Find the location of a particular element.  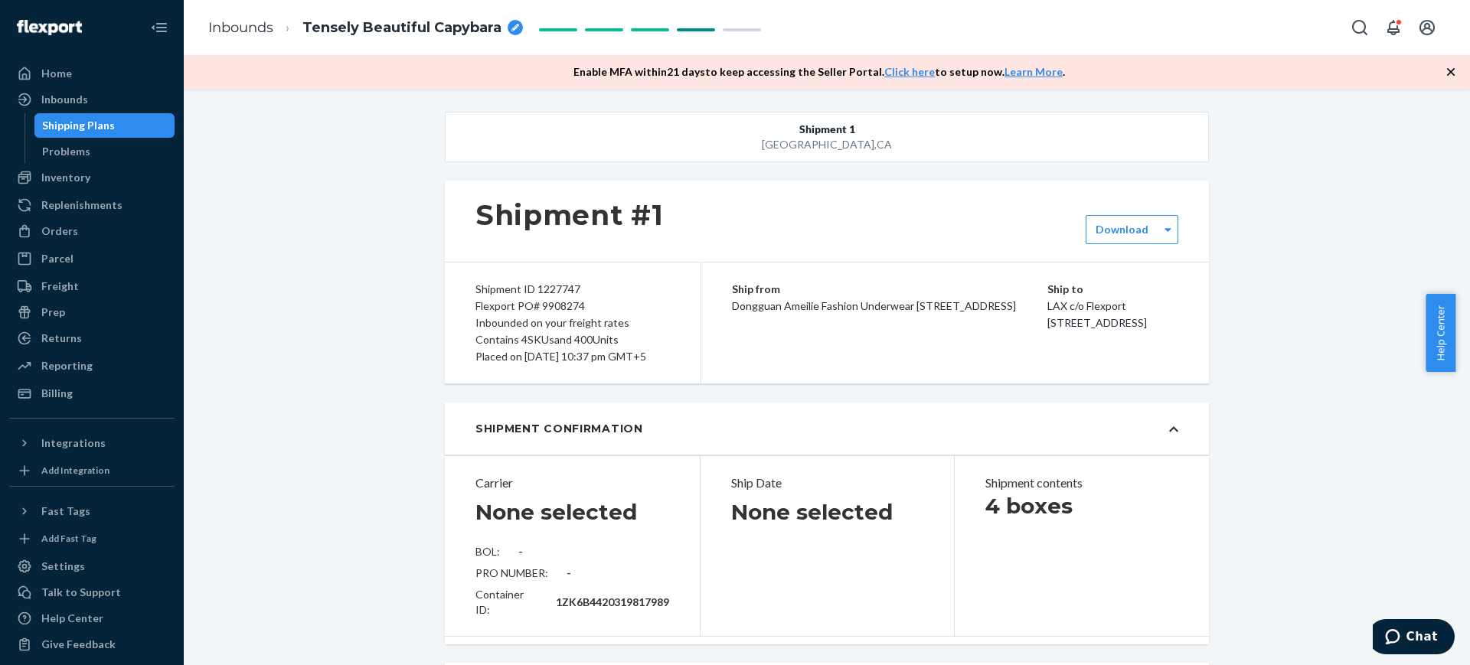

button: Open Search Box is located at coordinates (1360, 28).